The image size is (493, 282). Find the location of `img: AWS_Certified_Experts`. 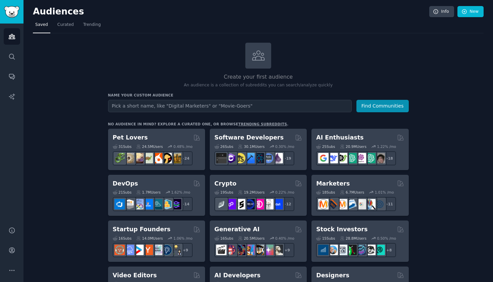

img: AWS_Certified_Experts is located at coordinates (129, 204).